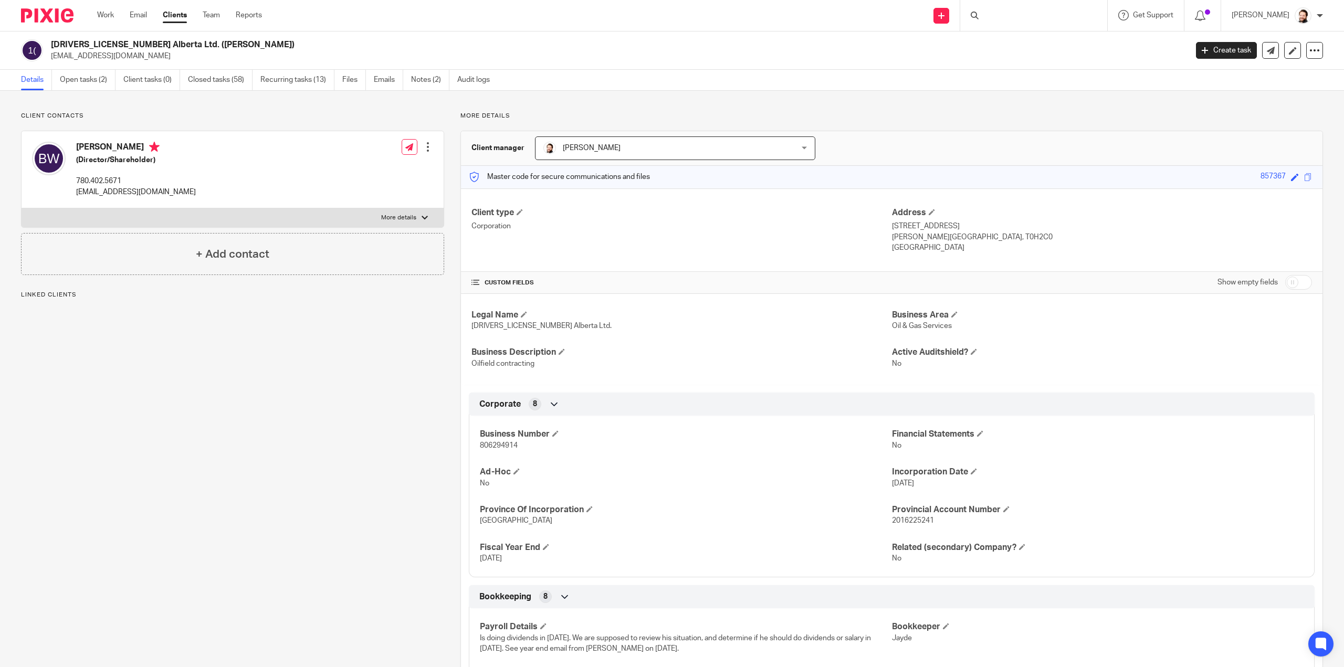 This screenshot has height=667, width=1344. I want to click on p: Client contacts, so click(233, 116).